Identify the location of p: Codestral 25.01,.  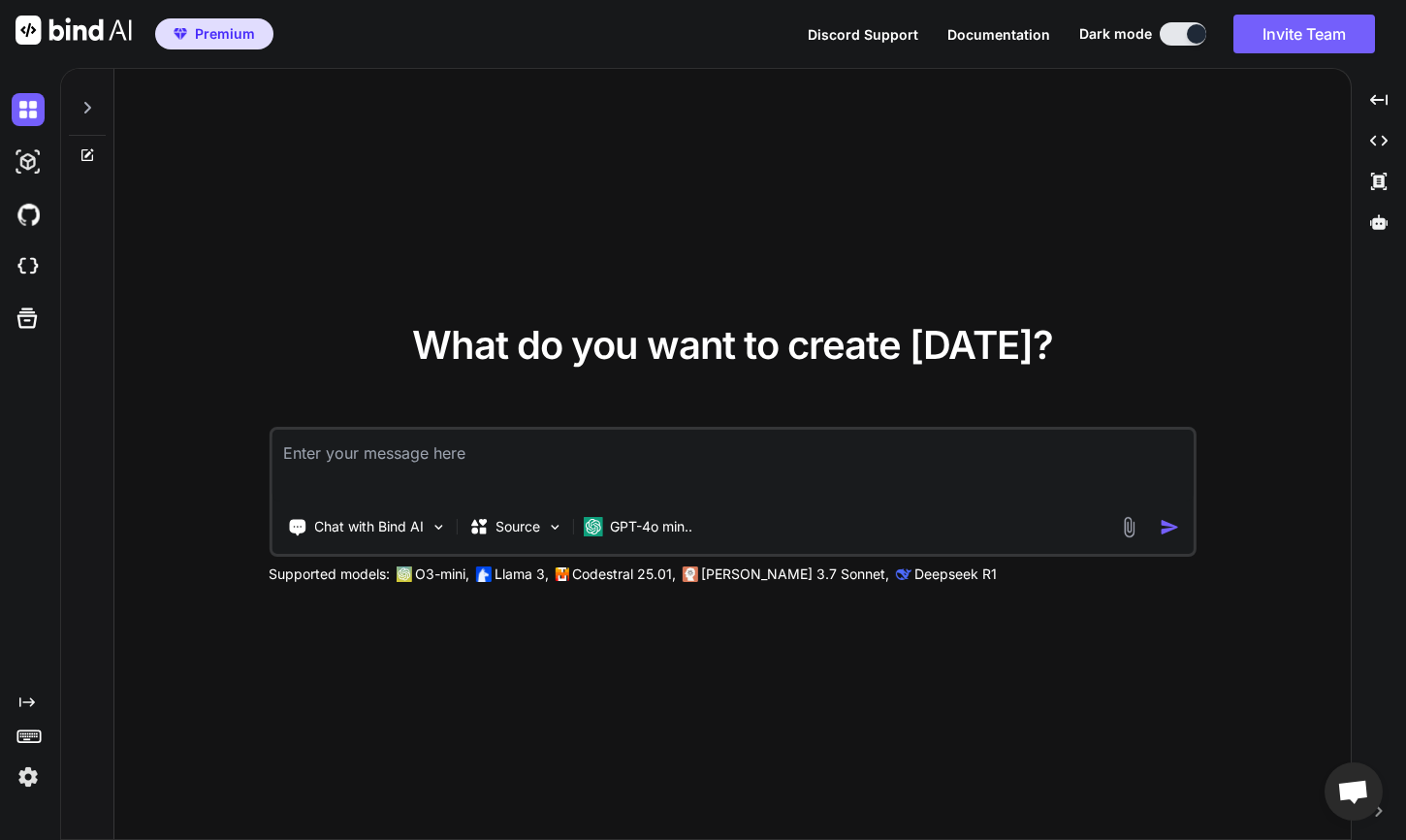
(623, 574).